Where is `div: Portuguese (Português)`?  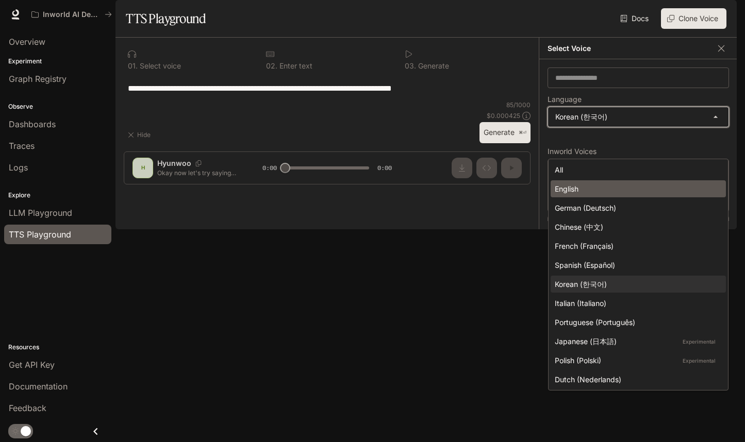
div: Portuguese (Português) is located at coordinates (636, 322).